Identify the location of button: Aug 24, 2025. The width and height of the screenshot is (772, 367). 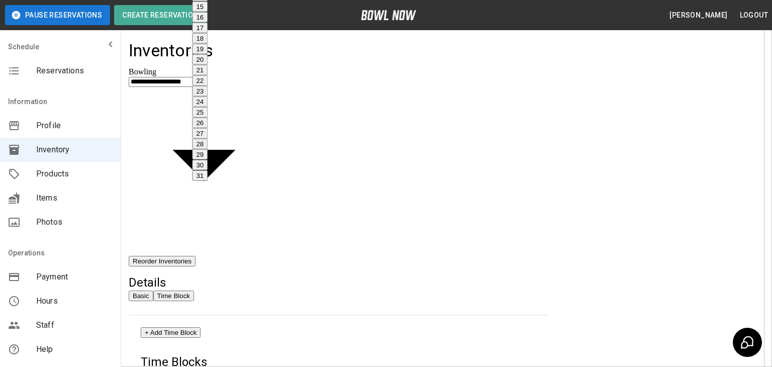
(199, 102).